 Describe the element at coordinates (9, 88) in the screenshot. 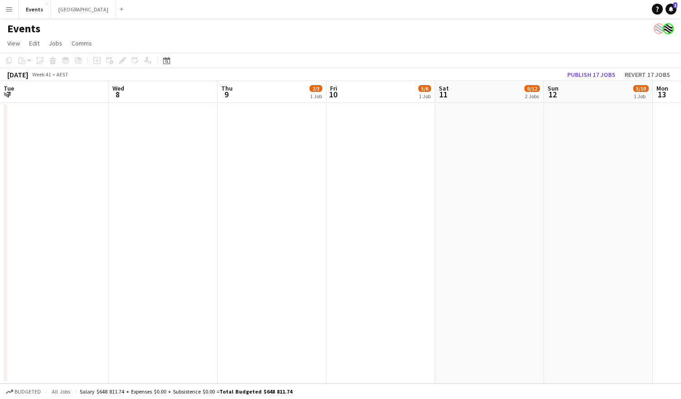

I see `span: Tue` at that location.